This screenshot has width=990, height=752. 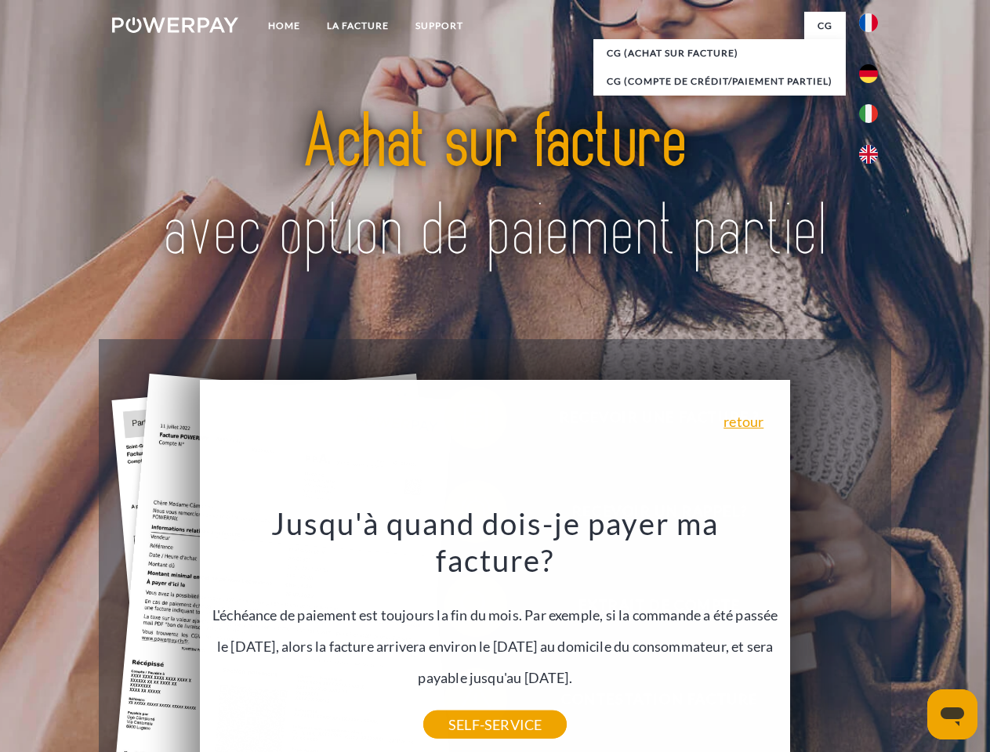 I want to click on a: Support, so click(x=439, y=26).